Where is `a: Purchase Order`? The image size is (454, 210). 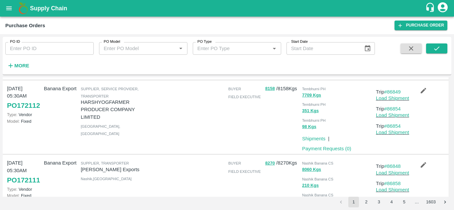
a: Purchase Order is located at coordinates (421, 25).